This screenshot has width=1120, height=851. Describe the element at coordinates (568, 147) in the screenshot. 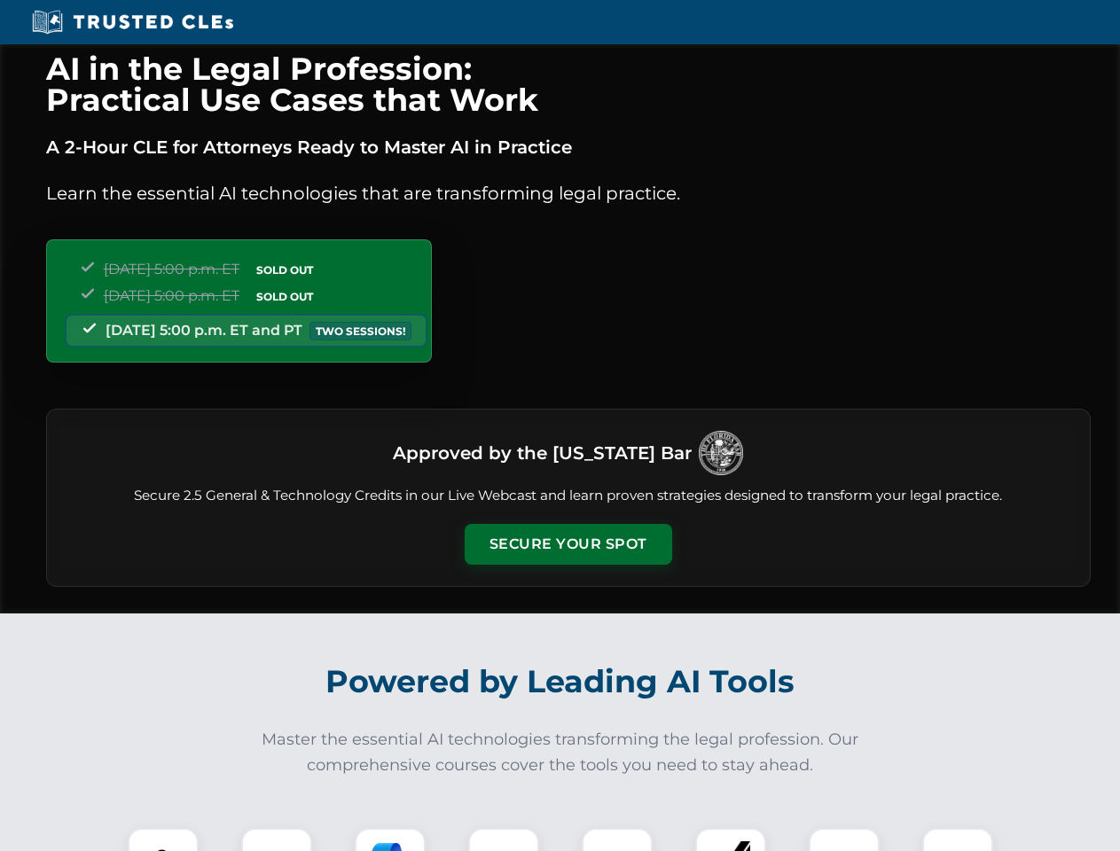

I see `p: A 2-Hour CLE for Attorneys Ready to Master AI in Practice` at that location.